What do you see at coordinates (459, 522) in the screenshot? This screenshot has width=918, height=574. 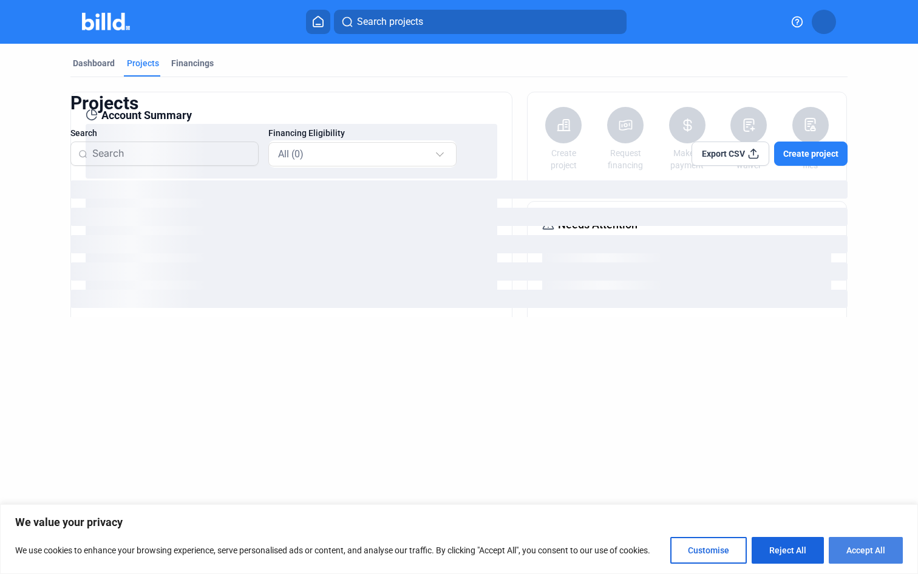 I see `p: We value your privacy` at bounding box center [459, 522].